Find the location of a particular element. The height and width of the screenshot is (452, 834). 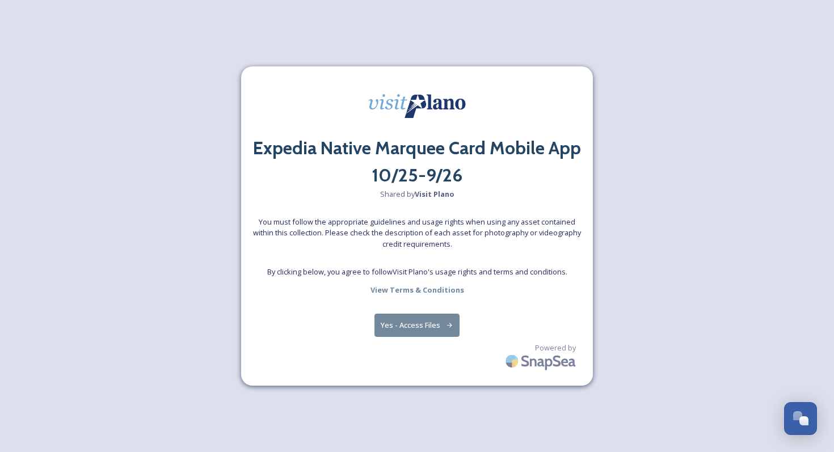

img: visit-plano-social-optimized.jpg is located at coordinates (417, 106).